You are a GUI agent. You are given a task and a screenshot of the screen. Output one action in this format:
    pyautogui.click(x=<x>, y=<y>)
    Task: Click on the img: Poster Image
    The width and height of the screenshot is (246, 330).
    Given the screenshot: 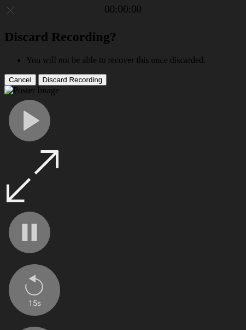 What is the action you would take?
    pyautogui.click(x=32, y=90)
    